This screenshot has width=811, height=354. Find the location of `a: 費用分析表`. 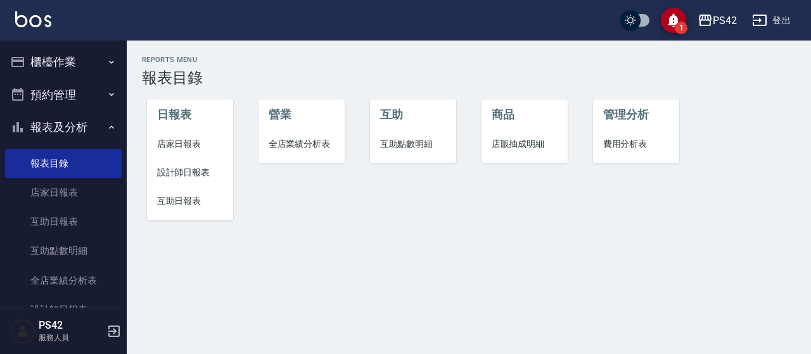

a: 費用分析表 is located at coordinates (636, 144).